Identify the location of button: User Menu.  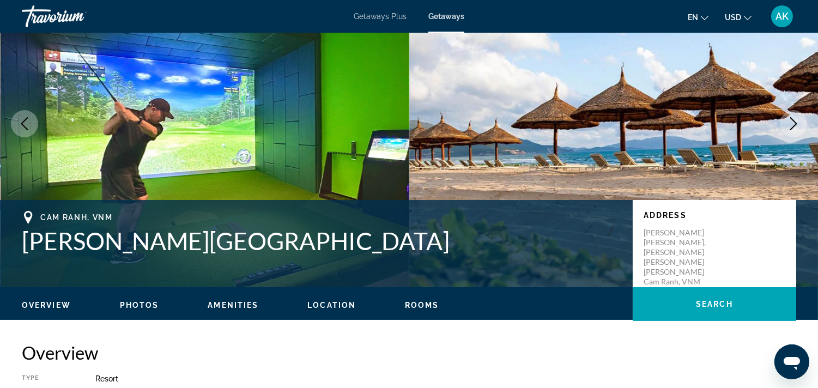
(782, 16).